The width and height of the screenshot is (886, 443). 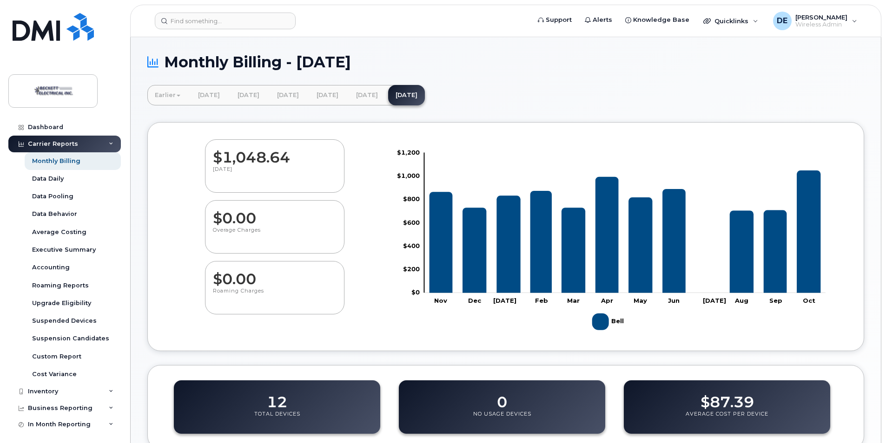 I want to click on a: Earlier, so click(x=167, y=95).